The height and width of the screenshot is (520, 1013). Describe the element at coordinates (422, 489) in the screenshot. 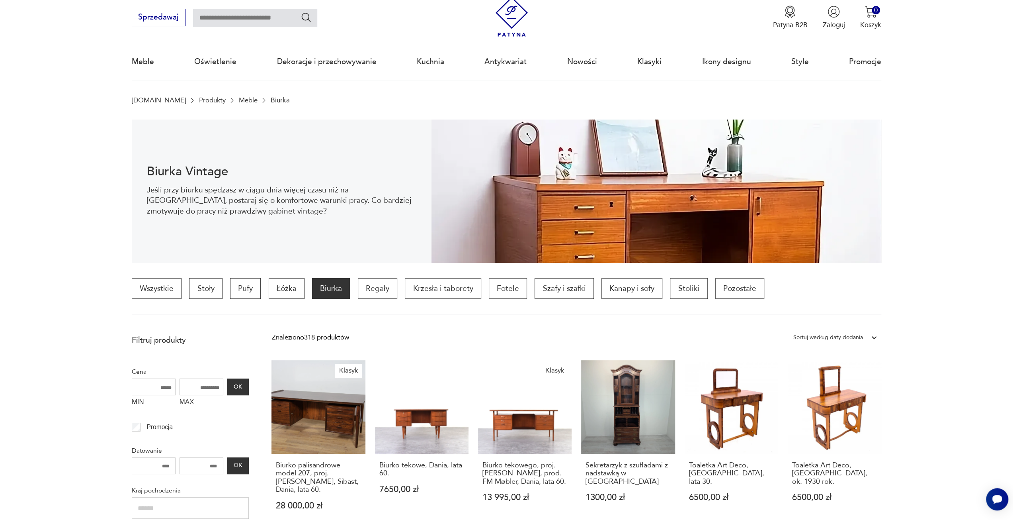

I see `p: 7650,00 zł` at that location.